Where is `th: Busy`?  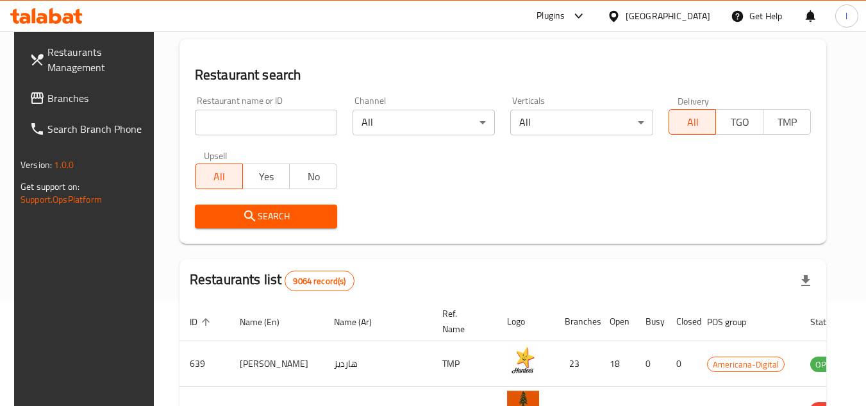 th: Busy is located at coordinates (650, 321).